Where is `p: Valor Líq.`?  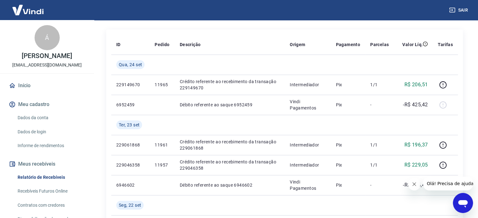 p: Valor Líq. is located at coordinates (412, 45).